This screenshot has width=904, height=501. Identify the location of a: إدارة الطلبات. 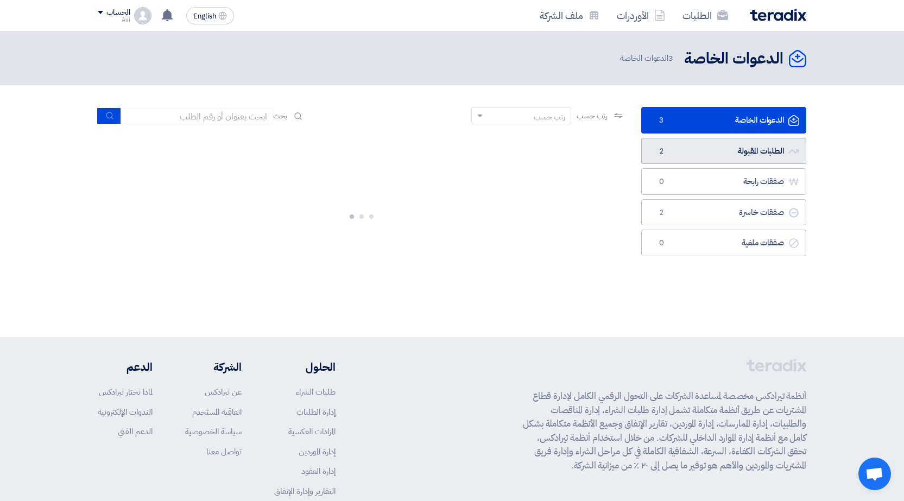
(316, 412).